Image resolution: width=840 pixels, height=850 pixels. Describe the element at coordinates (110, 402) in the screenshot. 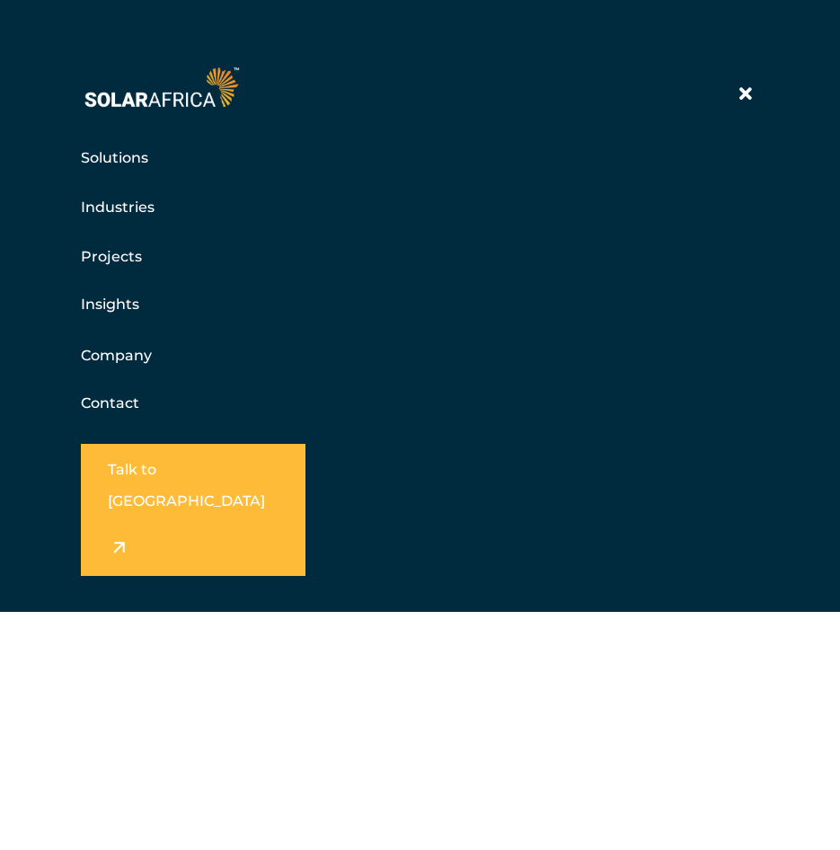

I see `a: Contact` at that location.